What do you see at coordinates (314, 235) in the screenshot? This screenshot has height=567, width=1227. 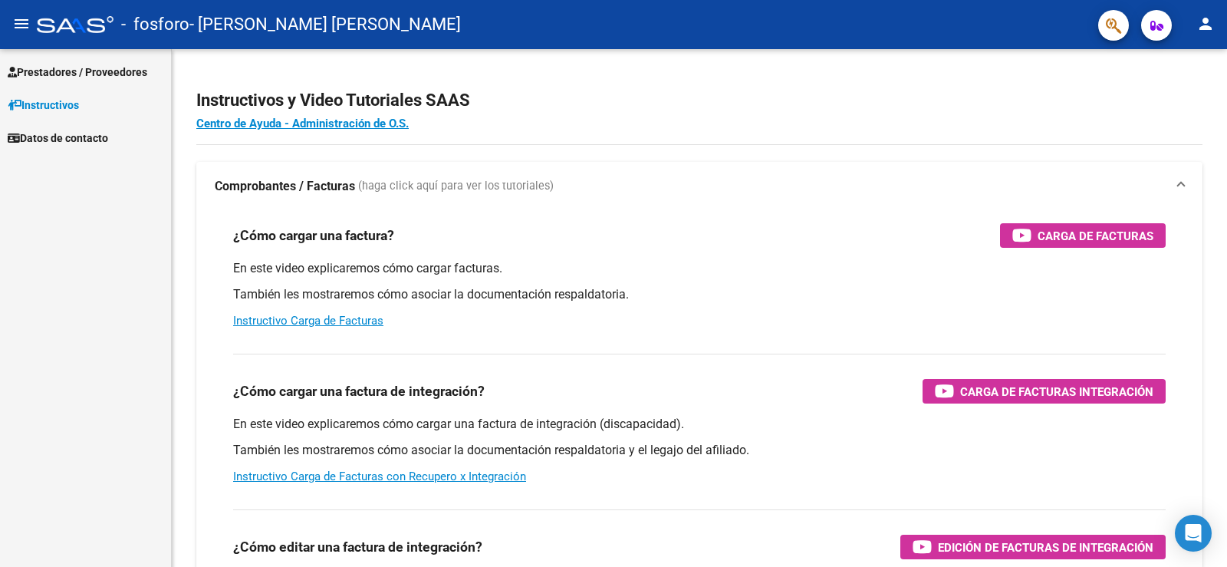 I see `h3: ¿Cómo cargar una factura?` at bounding box center [314, 235].